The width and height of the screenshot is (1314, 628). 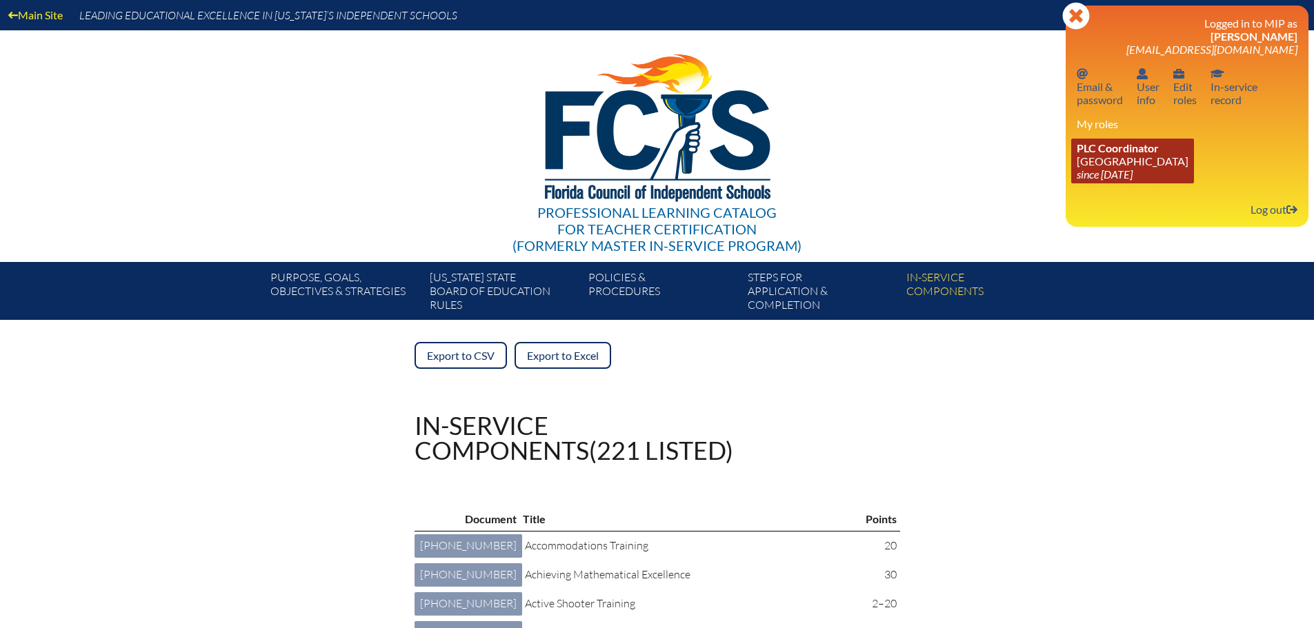 What do you see at coordinates (1187, 36) in the screenshot?
I see `h3: Logged in to MIP as` at bounding box center [1187, 36].